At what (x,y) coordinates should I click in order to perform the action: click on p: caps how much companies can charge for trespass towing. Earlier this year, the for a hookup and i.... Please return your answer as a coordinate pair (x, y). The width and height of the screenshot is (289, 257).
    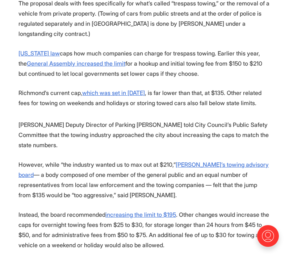
    Looking at the image, I should click on (144, 63).